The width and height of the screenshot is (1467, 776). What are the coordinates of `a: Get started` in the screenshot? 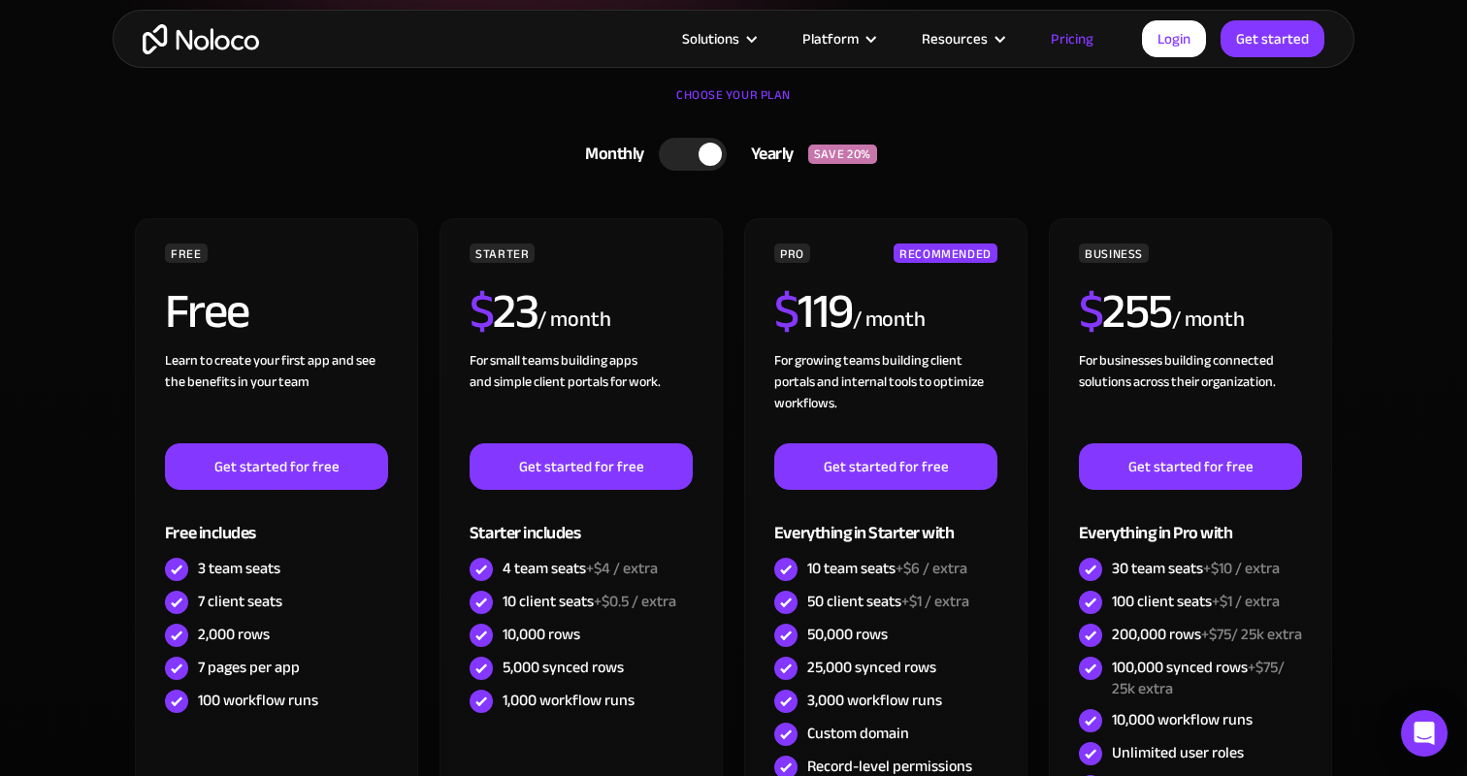 It's located at (1272, 39).